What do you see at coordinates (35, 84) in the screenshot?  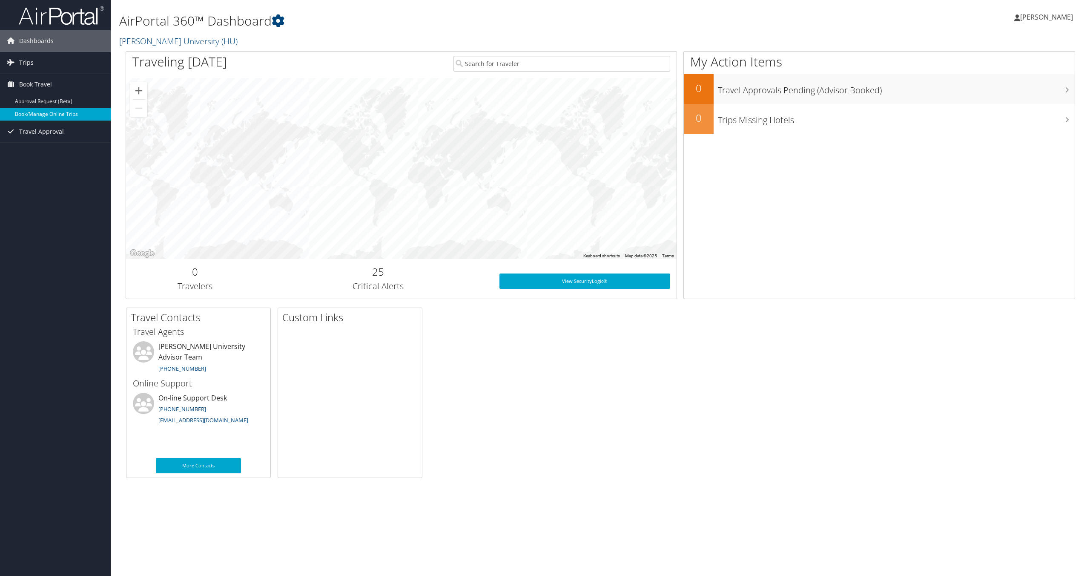 I see `span: Book Travel` at bounding box center [35, 84].